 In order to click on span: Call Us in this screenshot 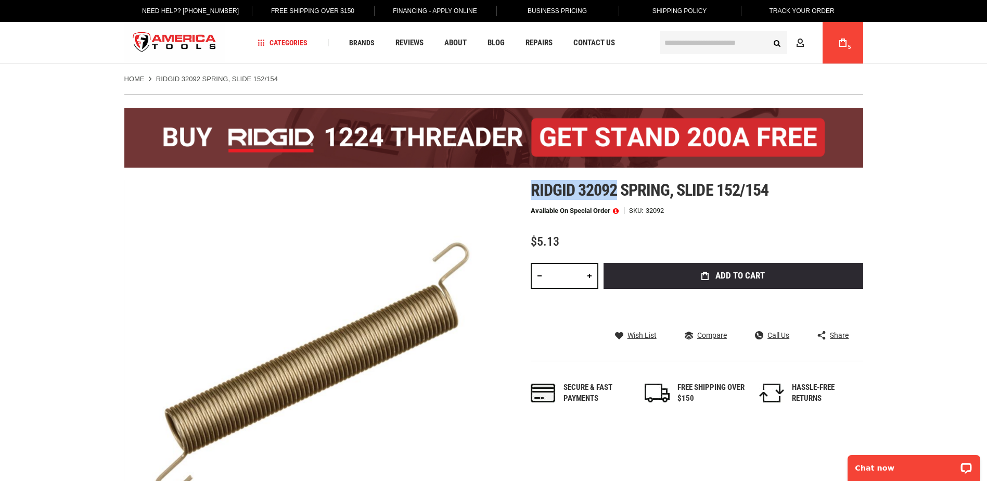, I will do `click(779, 335)`.